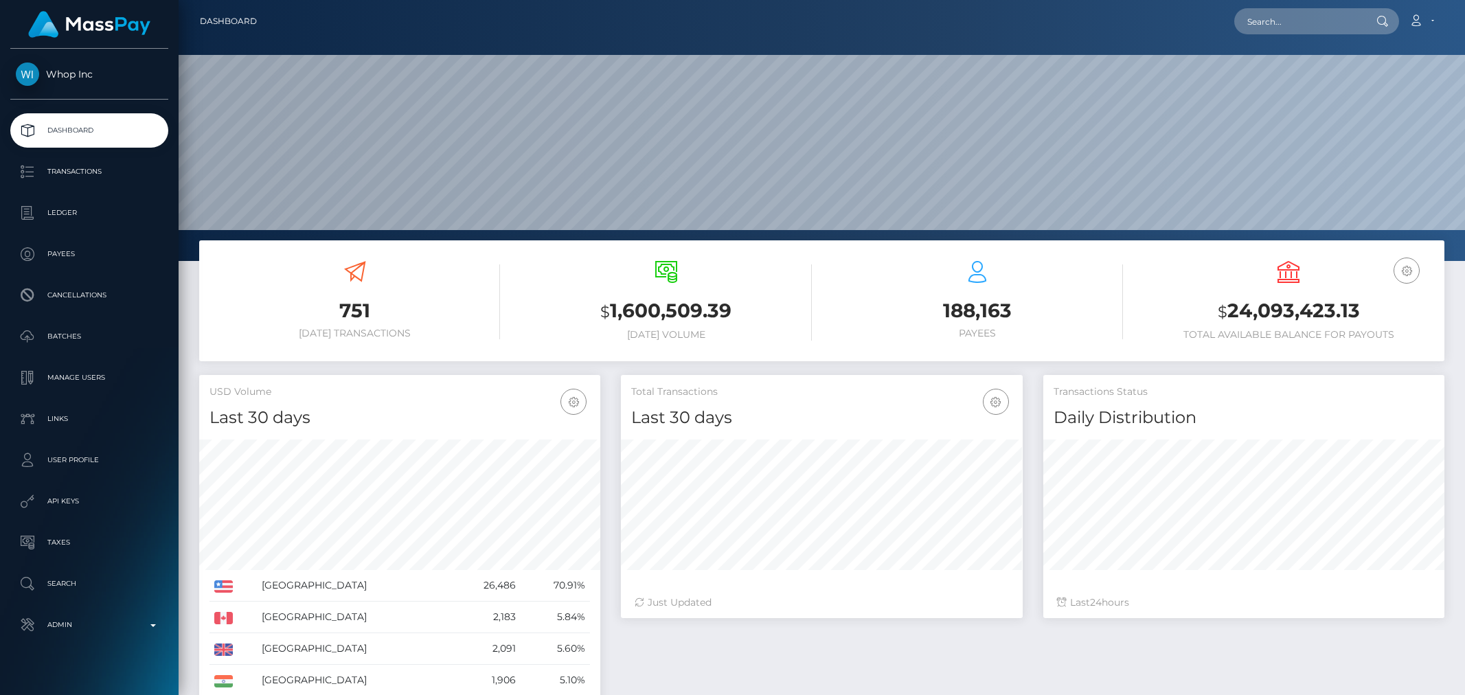  Describe the element at coordinates (821, 392) in the screenshot. I see `h5: Total Transactions` at that location.